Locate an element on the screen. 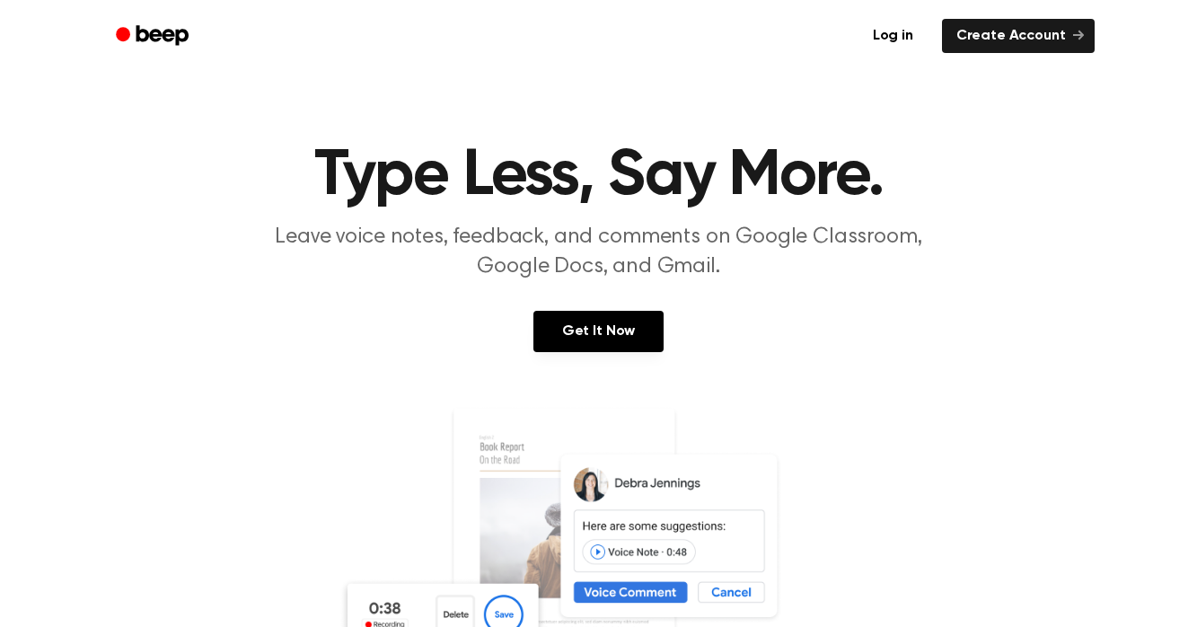 Image resolution: width=1197 pixels, height=627 pixels. a: Beep is located at coordinates (154, 36).